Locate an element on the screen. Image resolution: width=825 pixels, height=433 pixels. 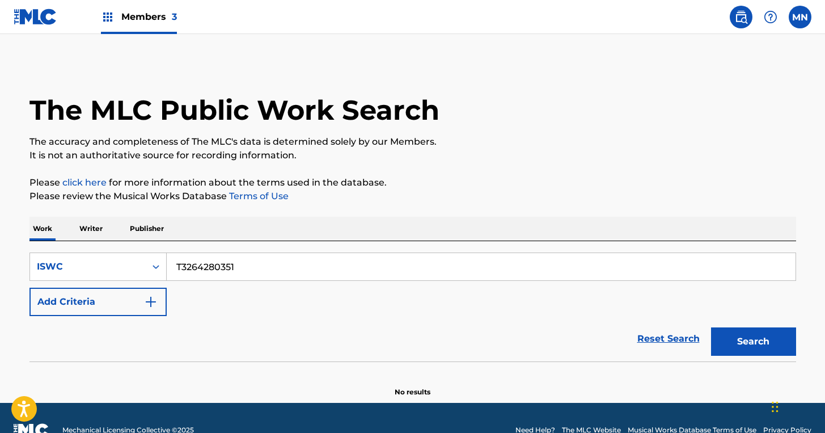
span: 3 is located at coordinates (174, 16).